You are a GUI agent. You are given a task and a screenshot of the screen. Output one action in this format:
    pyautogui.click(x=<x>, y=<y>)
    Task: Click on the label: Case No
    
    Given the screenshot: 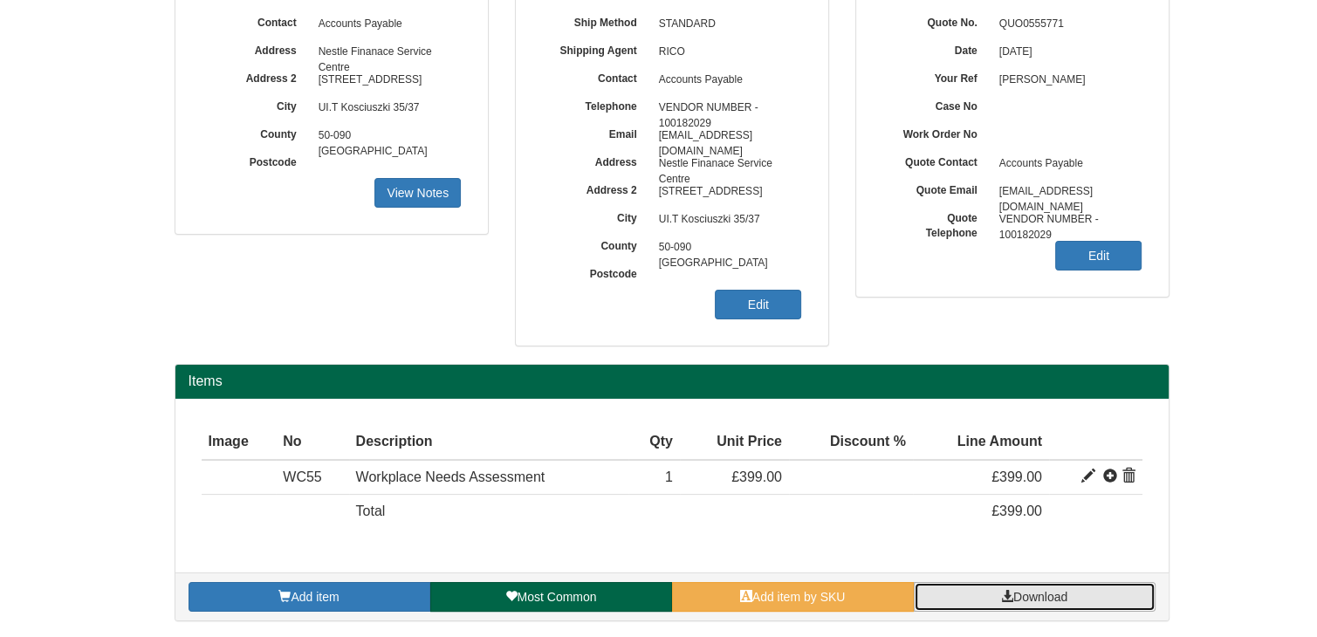 What is the action you would take?
    pyautogui.click(x=936, y=104)
    